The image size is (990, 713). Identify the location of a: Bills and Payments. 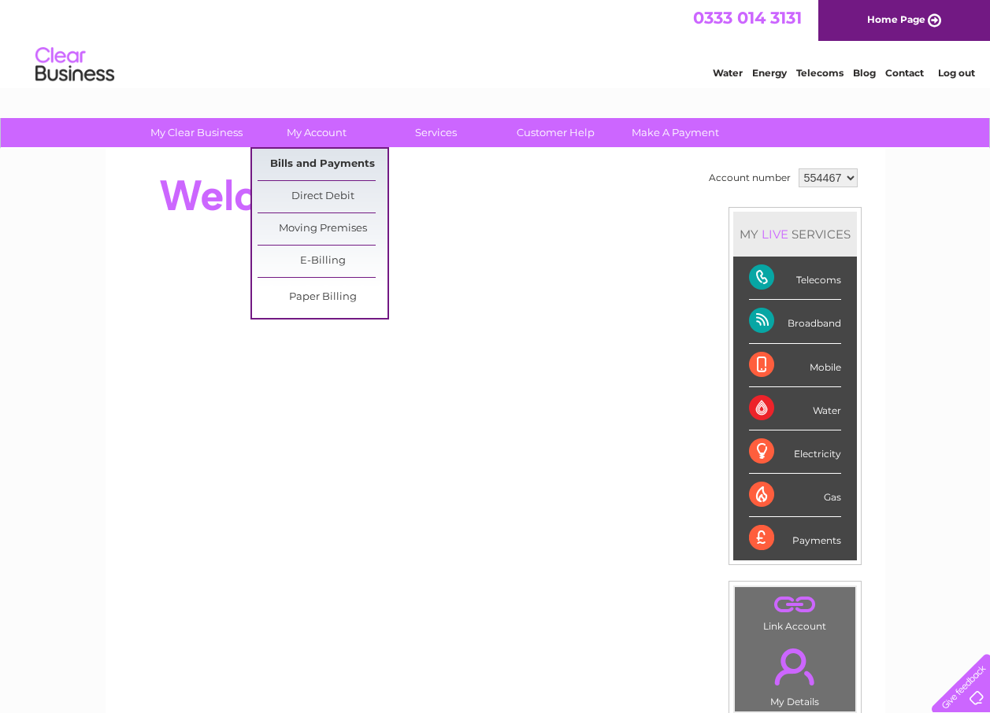
(322, 165).